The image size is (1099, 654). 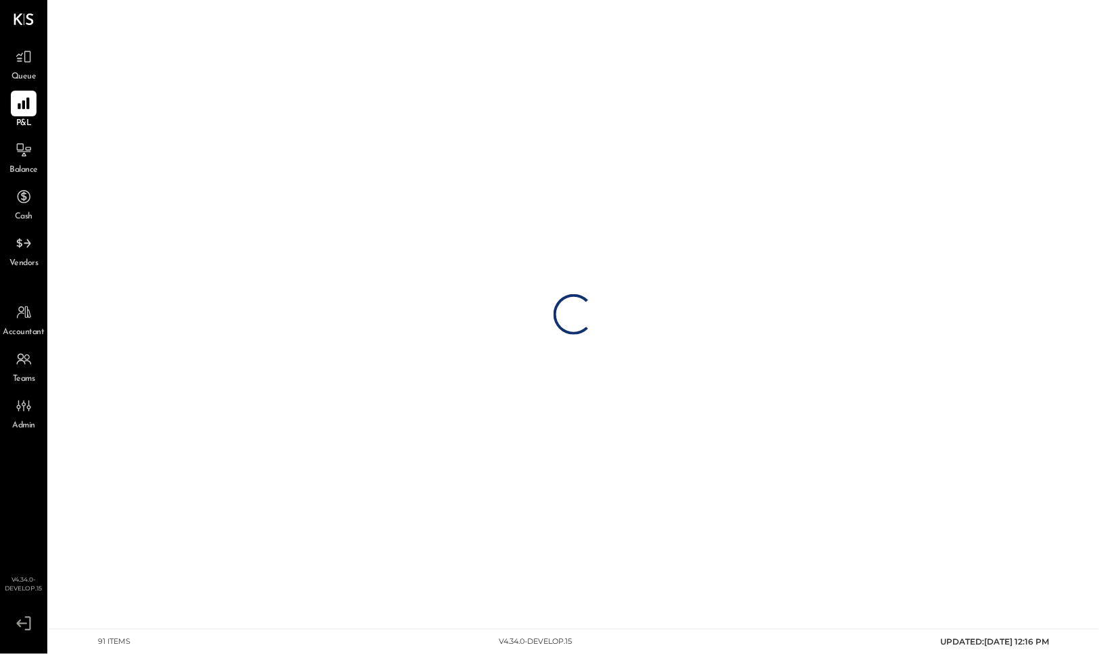 I want to click on span: Admin, so click(x=24, y=426).